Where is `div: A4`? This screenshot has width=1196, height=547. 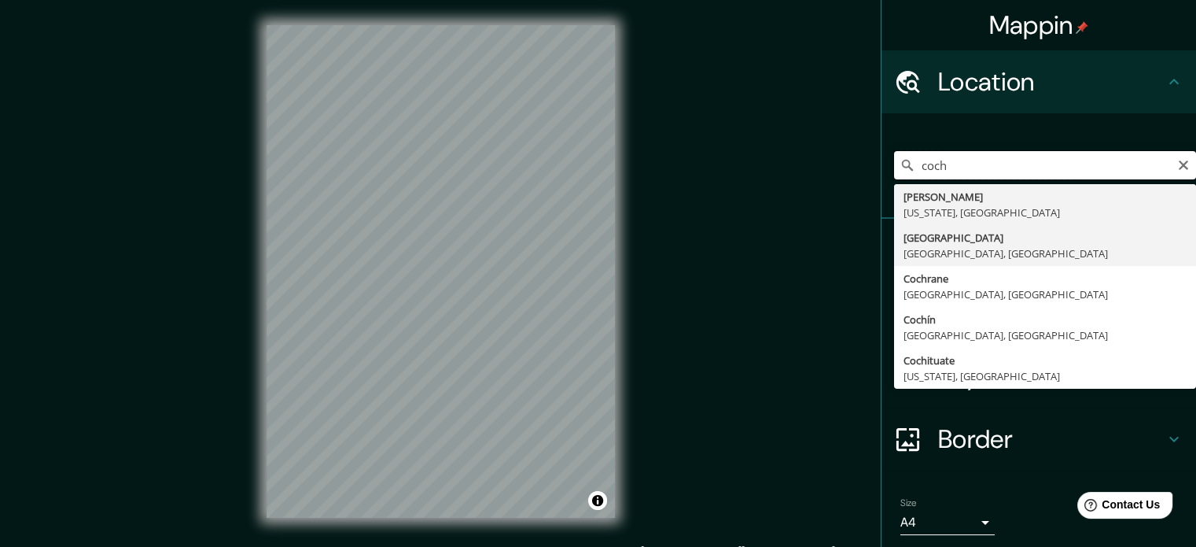
div: A4 is located at coordinates (948, 522).